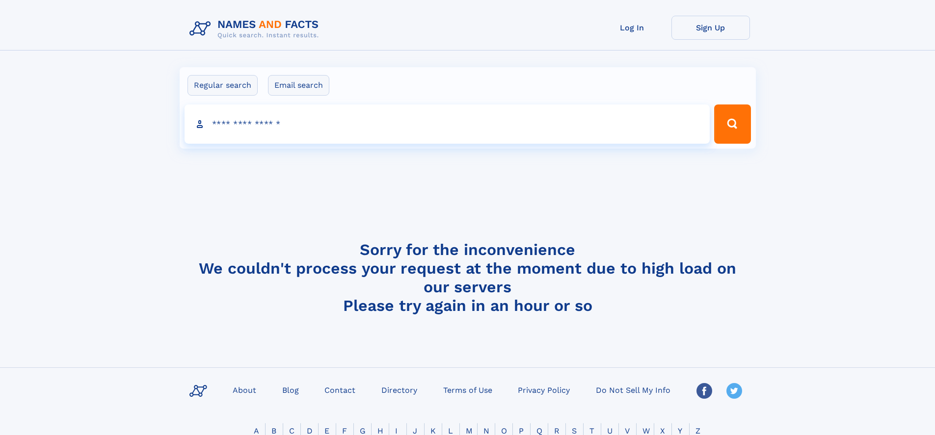 The height and width of the screenshot is (435, 935). Describe the element at coordinates (468, 278) in the screenshot. I see `h4: Sorry for the inconvenience We couldn't process your request at the moment due to high load on ou...` at that location.